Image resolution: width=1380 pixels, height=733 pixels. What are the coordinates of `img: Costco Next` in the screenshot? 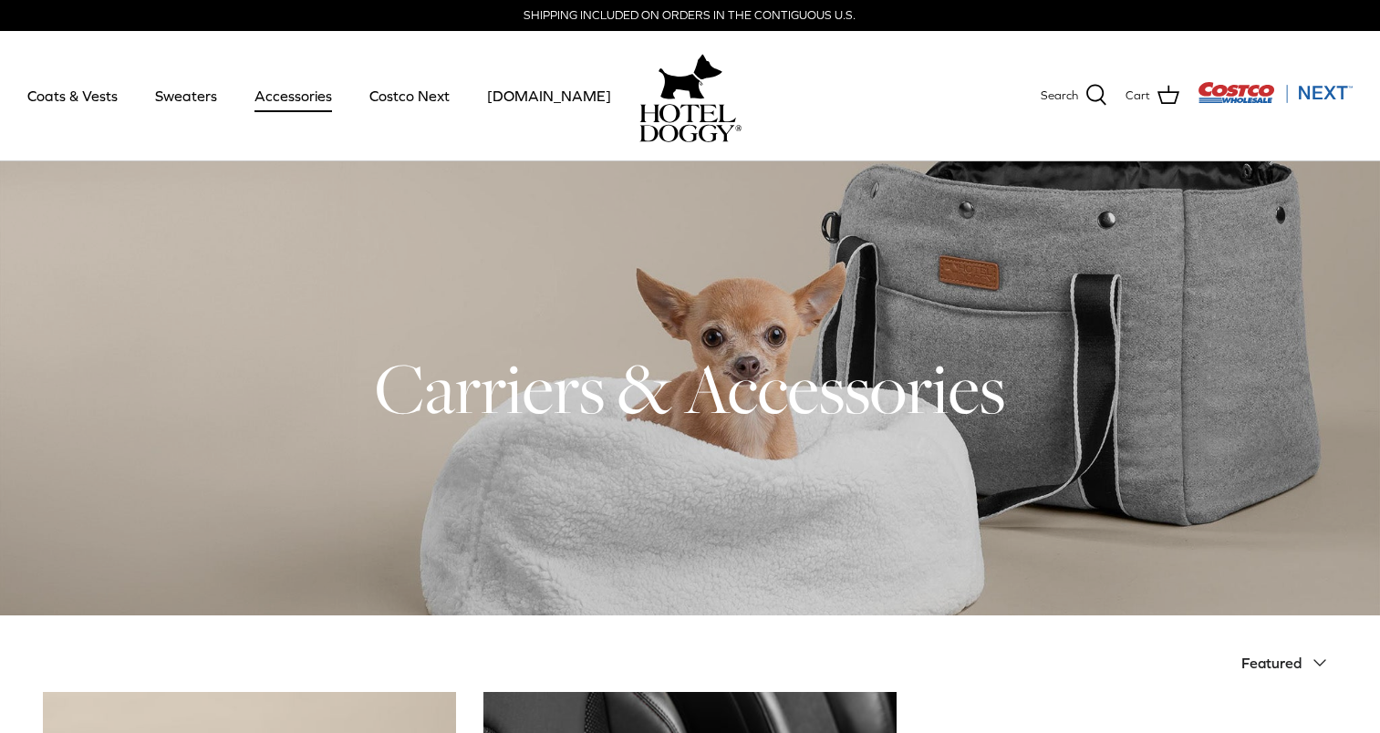 It's located at (1275, 92).